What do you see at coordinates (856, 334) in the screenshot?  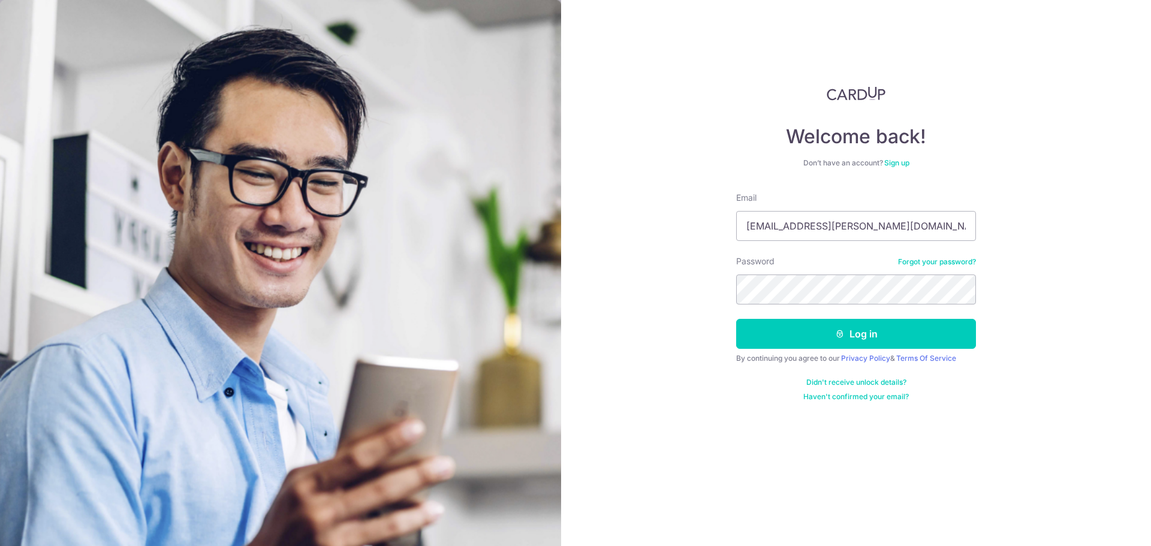 I see `button: Log in` at bounding box center [856, 334].